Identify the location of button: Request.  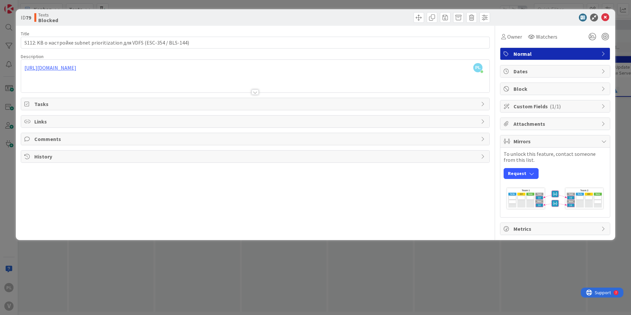
(521, 173).